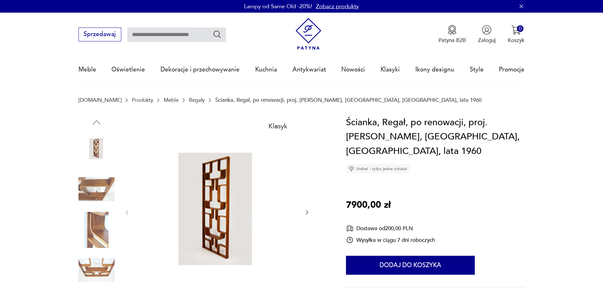  Describe the element at coordinates (100, 35) in the screenshot. I see `a: Sprzedawaj` at that location.